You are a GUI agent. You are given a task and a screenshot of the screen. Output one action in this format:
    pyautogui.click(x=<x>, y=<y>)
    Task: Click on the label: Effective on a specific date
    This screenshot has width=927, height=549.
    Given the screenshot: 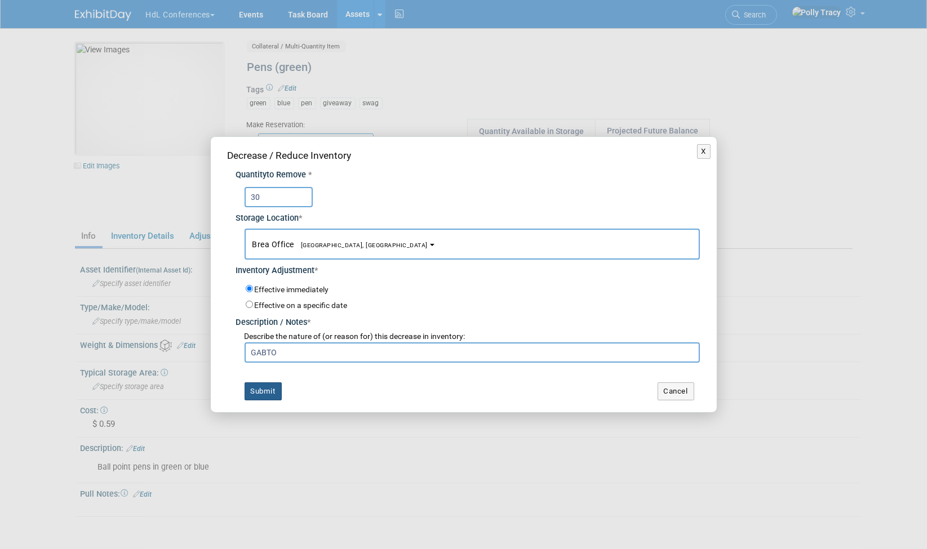 What is the action you would take?
    pyautogui.click(x=301, y=305)
    